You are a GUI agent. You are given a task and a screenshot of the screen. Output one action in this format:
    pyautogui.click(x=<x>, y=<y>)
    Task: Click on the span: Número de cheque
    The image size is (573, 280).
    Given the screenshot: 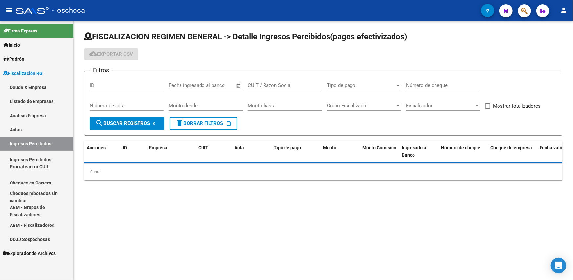 What is the action you would take?
    pyautogui.click(x=461, y=148)
    